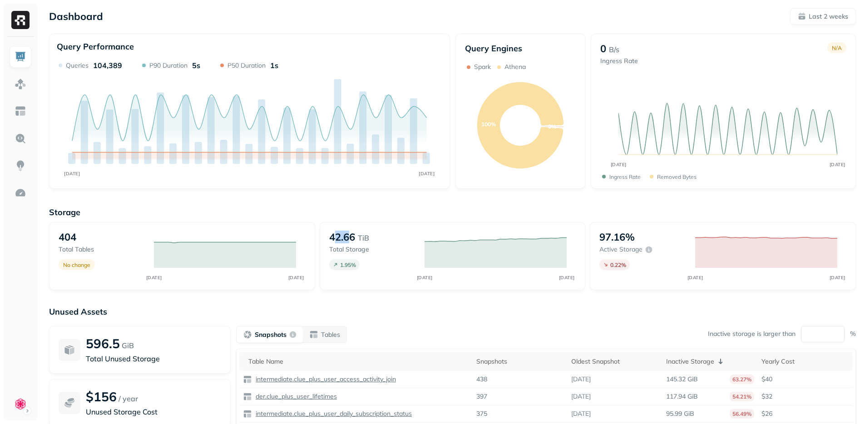 This screenshot has width=865, height=424. What do you see at coordinates (690, 361) in the screenshot?
I see `p: Inactive Storage` at bounding box center [690, 361].